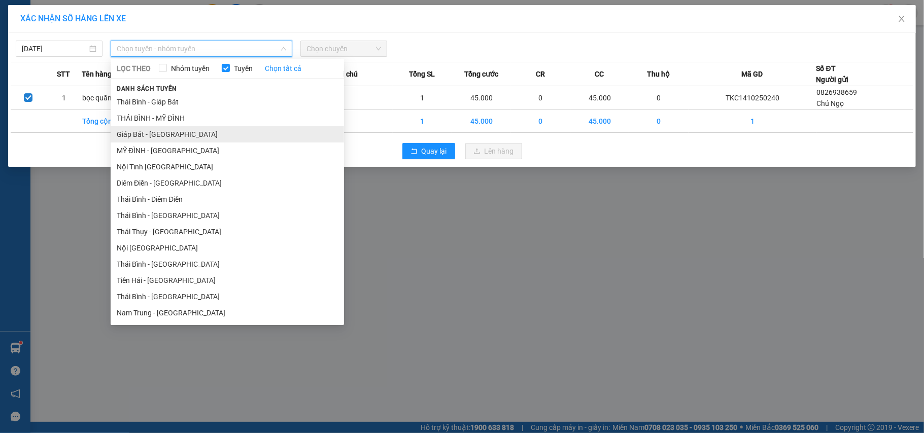 The height and width of the screenshot is (433, 924). Describe the element at coordinates (600, 74) in the screenshot. I see `span: CC` at that location.